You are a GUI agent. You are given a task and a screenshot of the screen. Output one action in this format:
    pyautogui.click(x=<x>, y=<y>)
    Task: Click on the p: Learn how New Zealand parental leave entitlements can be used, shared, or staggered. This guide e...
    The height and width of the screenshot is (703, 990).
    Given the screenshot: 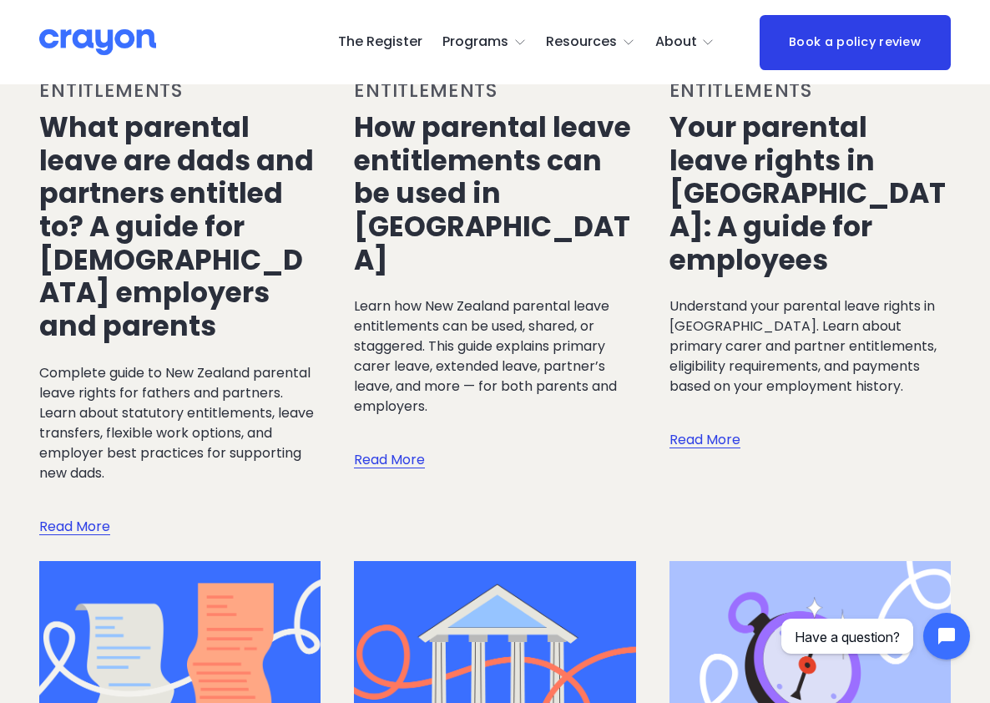 What is the action you would take?
    pyautogui.click(x=494, y=357)
    